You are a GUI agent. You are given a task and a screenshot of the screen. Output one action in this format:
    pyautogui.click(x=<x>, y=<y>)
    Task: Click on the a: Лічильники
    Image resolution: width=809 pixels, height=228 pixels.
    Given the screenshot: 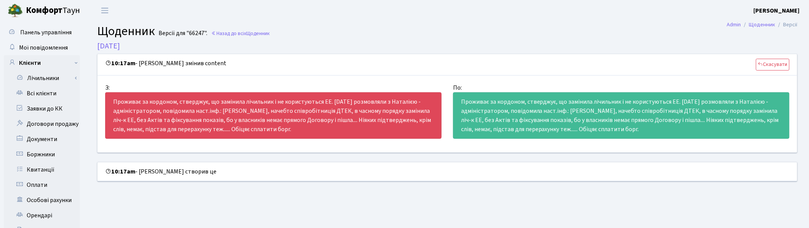 What is the action you would take?
    pyautogui.click(x=44, y=78)
    